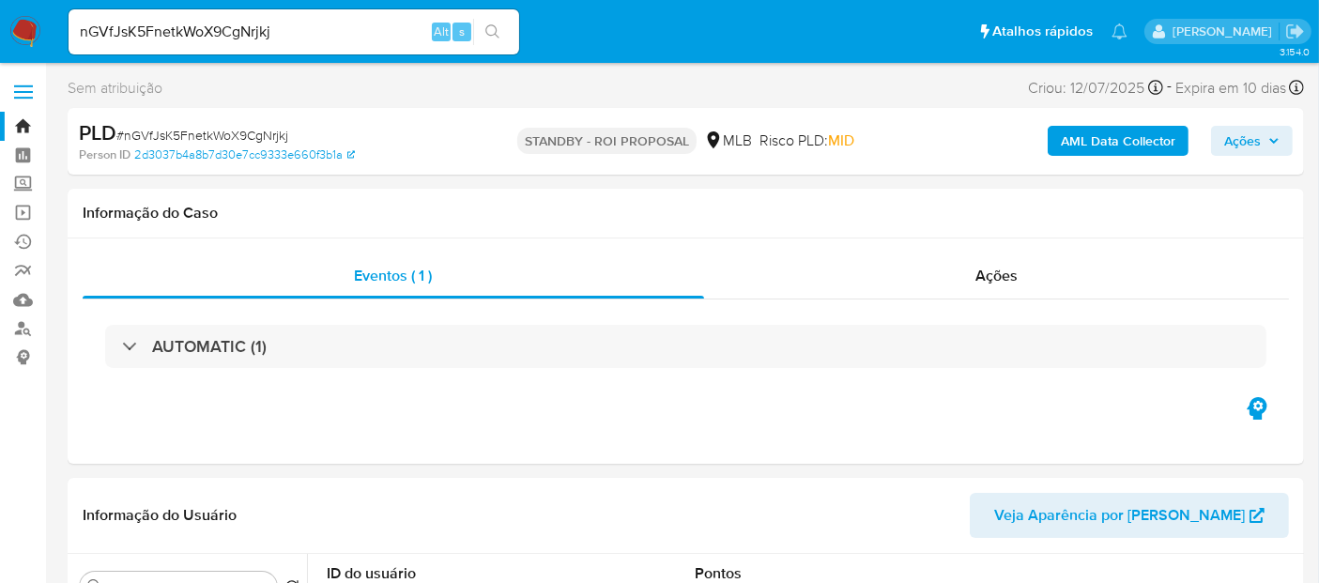 This screenshot has height=583, width=1319. Describe the element at coordinates (160, 515) in the screenshot. I see `h1: Informação do Usuário` at that location.